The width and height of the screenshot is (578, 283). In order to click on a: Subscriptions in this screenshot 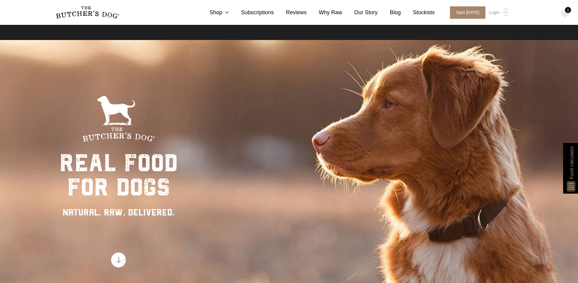, I will do `click(251, 12)`.